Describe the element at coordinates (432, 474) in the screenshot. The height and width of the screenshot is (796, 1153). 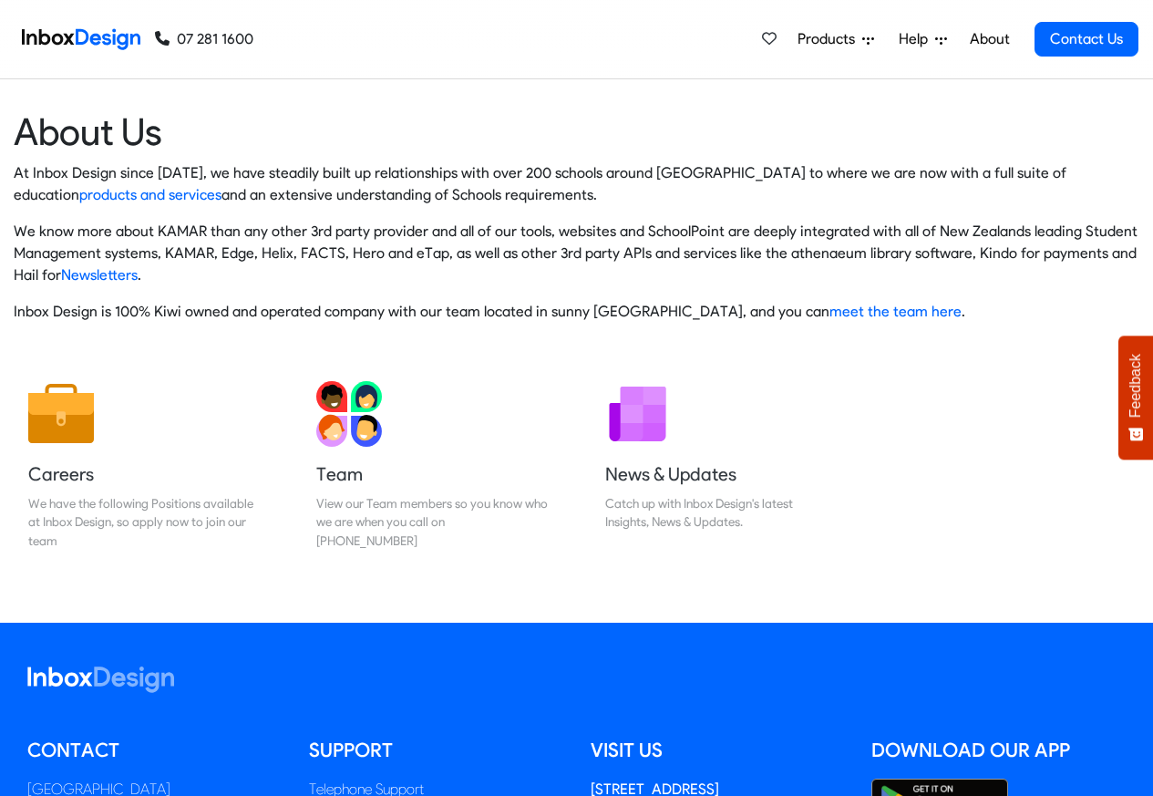
I see `h5: Team` at that location.